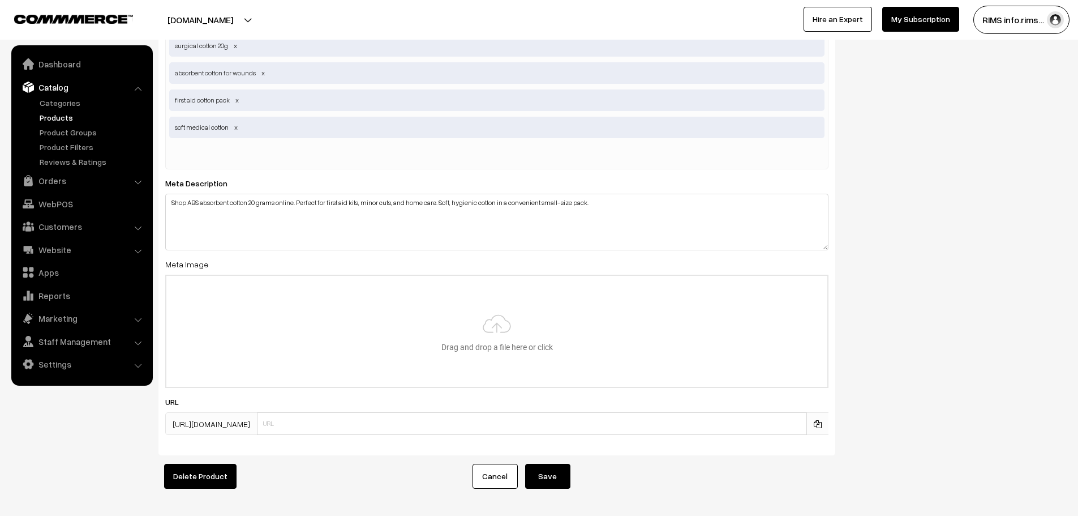 This screenshot has width=1078, height=516. I want to click on label: Meta Description, so click(203, 183).